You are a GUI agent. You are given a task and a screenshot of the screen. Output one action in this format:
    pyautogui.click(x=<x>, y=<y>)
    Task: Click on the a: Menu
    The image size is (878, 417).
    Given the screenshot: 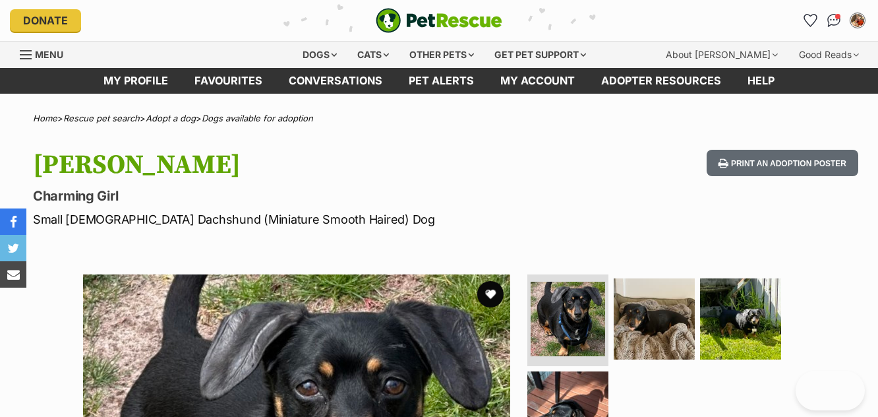 What is the action you would take?
    pyautogui.click(x=46, y=53)
    